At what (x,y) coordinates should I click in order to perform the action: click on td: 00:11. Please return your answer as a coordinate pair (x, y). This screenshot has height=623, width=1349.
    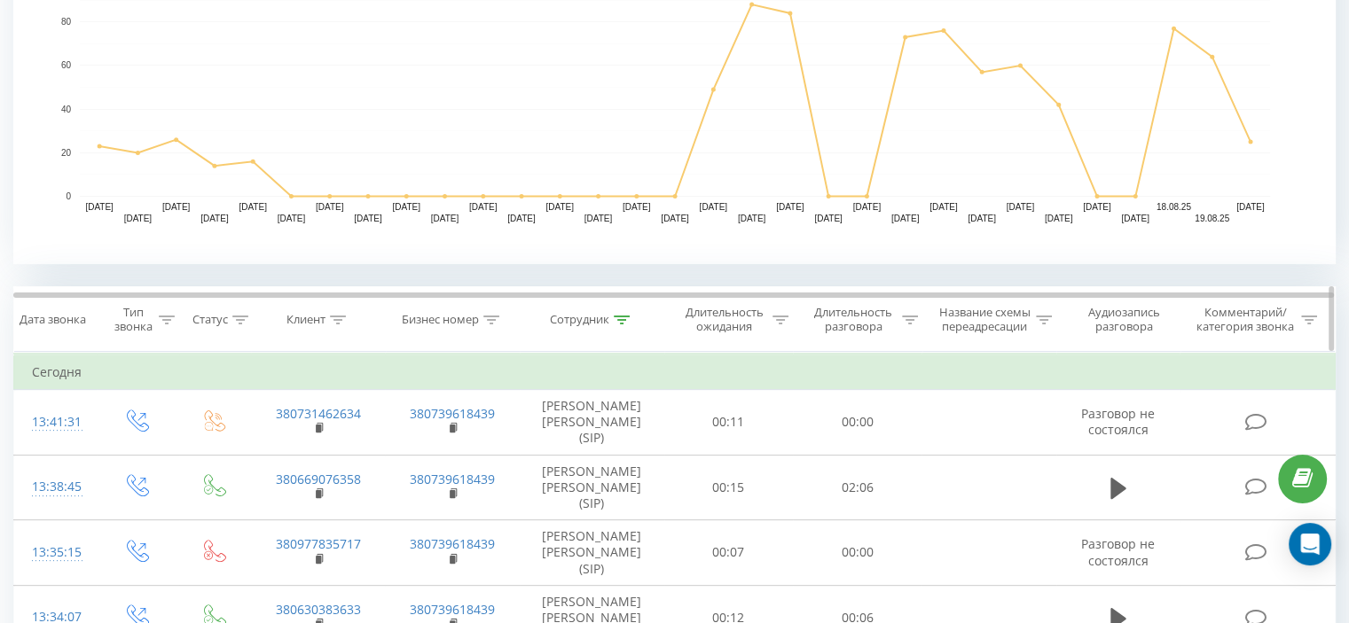
    Looking at the image, I should click on (728, 423).